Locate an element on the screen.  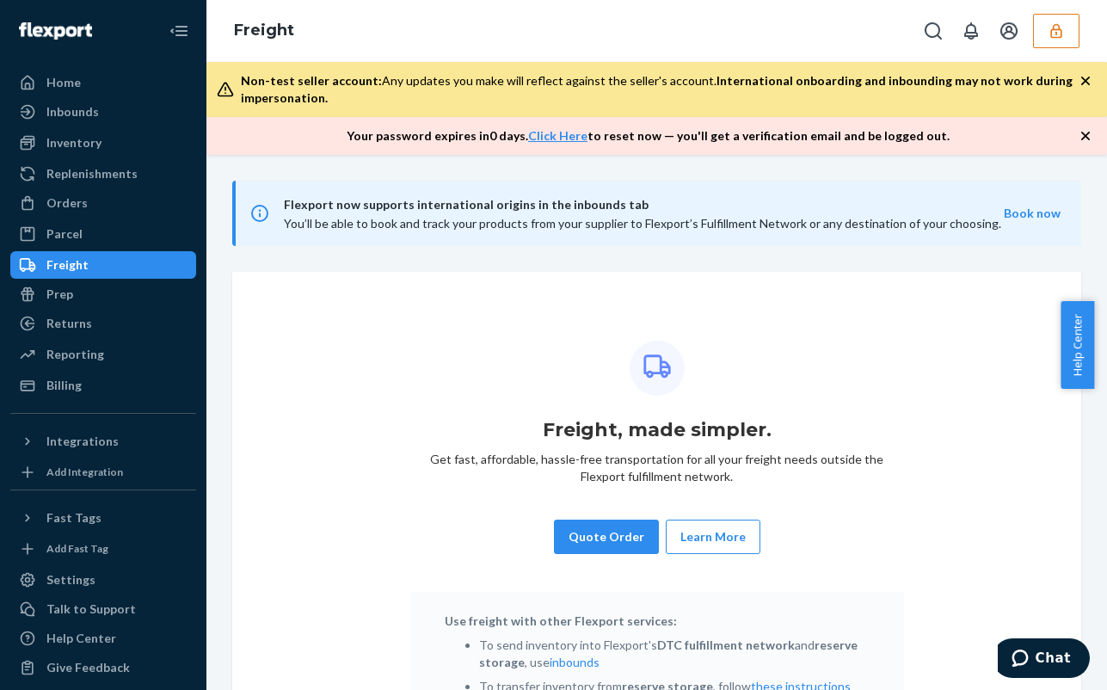
span: Non-test seller account: is located at coordinates (311, 80).